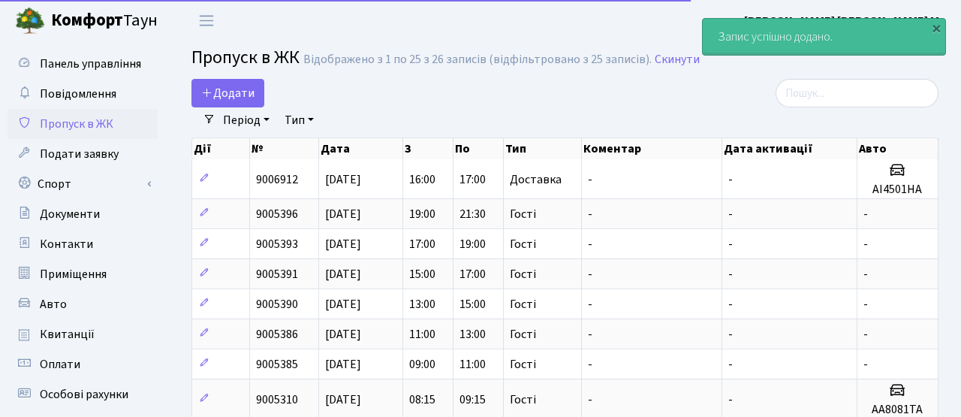 Image resolution: width=961 pixels, height=417 pixels. What do you see at coordinates (897, 189) in the screenshot?
I see `h5: АІ4501НА` at bounding box center [897, 189].